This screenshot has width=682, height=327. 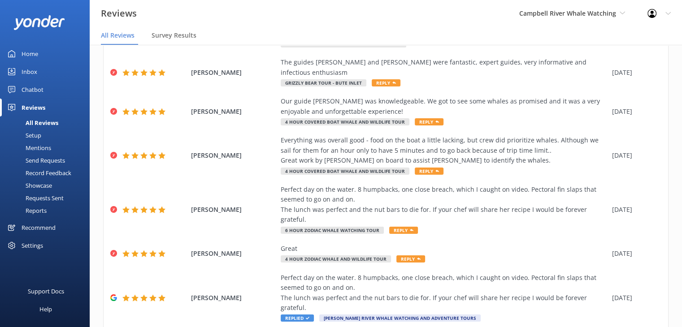 I want to click on span: All Reviews, so click(x=117, y=35).